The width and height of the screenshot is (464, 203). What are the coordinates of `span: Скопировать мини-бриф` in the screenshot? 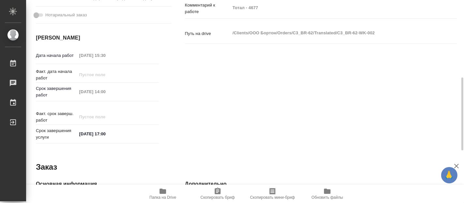 It's located at (272, 197).